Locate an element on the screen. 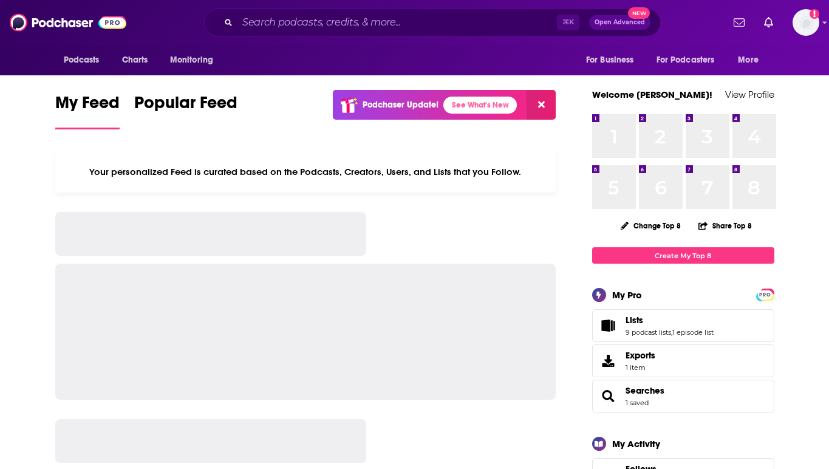 The width and height of the screenshot is (829, 469). span: ⌘ K is located at coordinates (568, 22).